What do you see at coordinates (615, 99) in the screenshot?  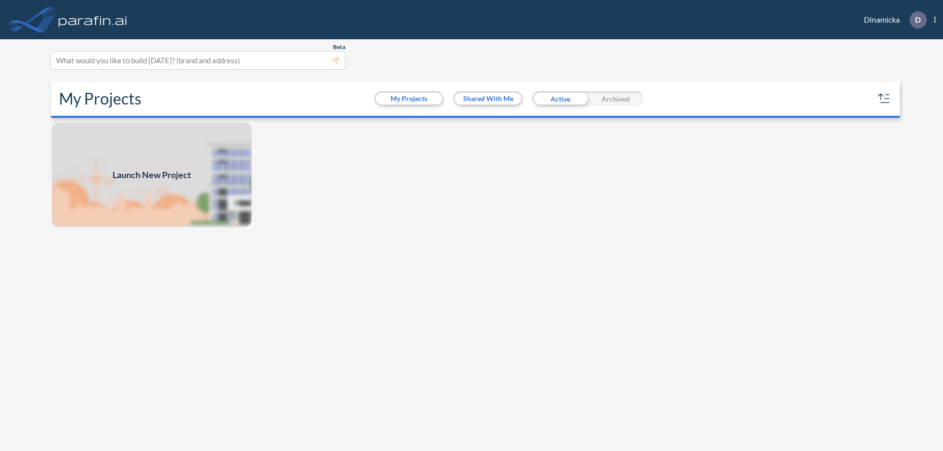 I see `div: Archived` at bounding box center [615, 99].